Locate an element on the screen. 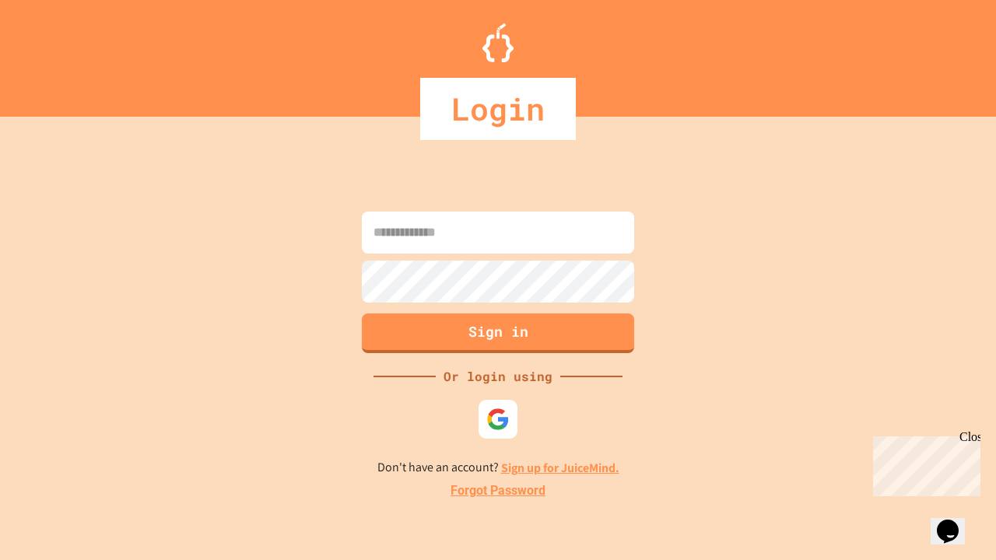 This screenshot has width=996, height=560. div: Chat with us now!Close is located at coordinates (57, 52).